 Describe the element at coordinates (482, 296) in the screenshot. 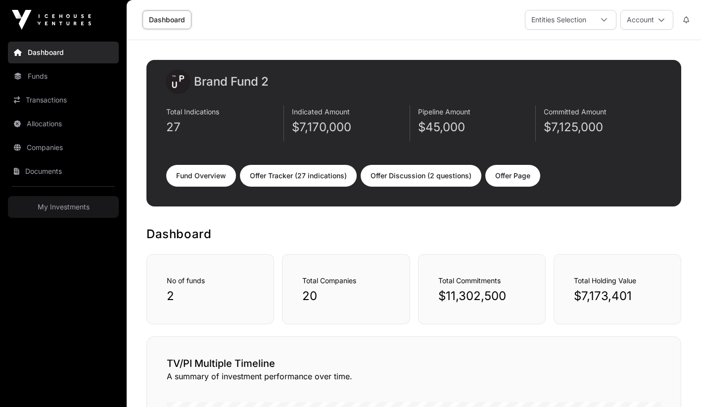

I see `p: $11,302,500` at that location.